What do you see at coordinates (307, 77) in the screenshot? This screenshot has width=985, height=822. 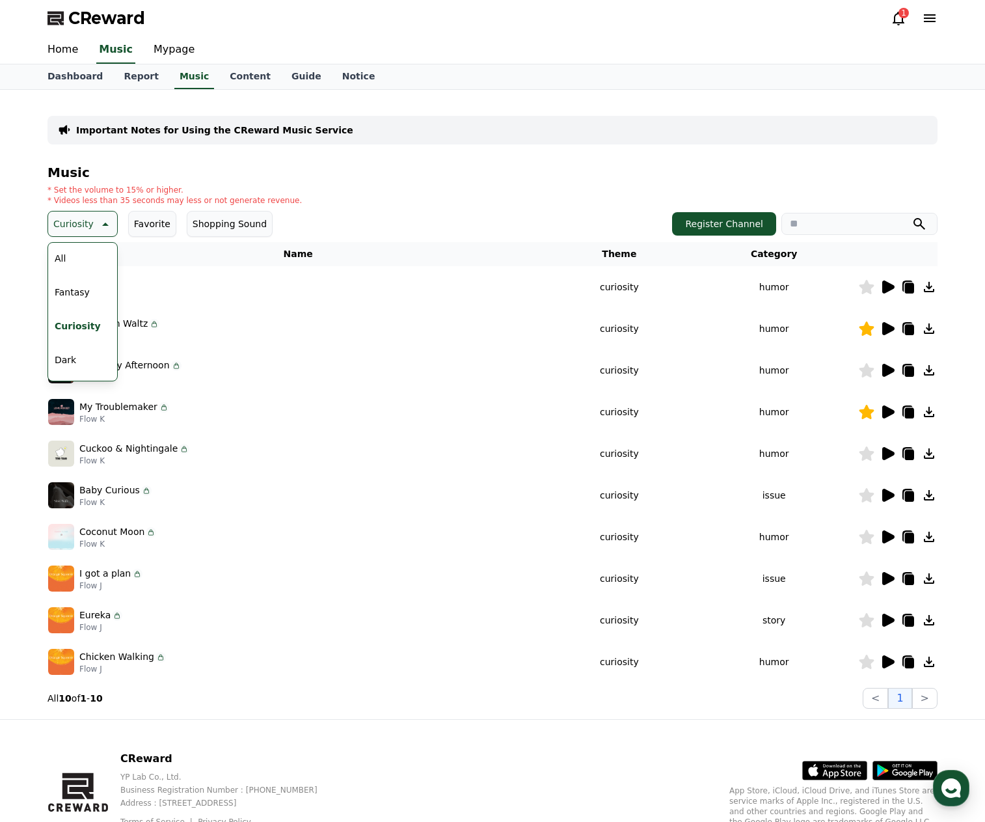 I see `a: Guide` at bounding box center [307, 77].